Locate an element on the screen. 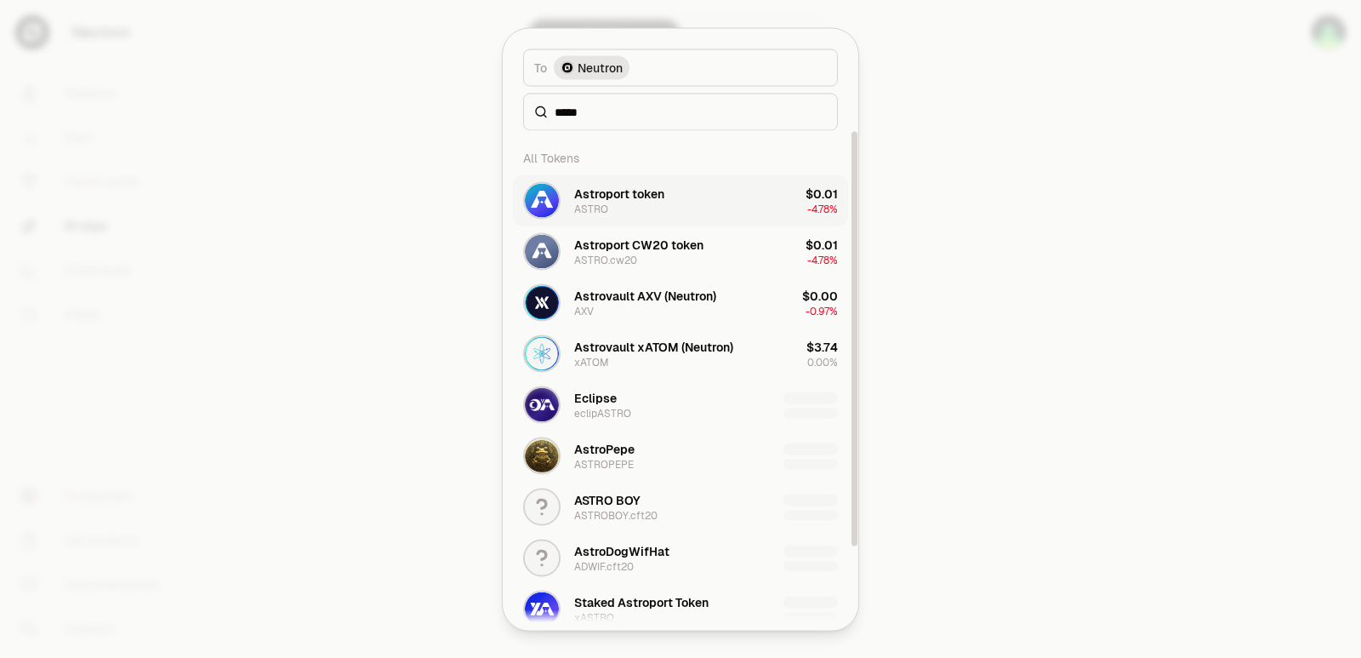 The width and height of the screenshot is (1361, 658). div: All Tokens is located at coordinates (681, 157).